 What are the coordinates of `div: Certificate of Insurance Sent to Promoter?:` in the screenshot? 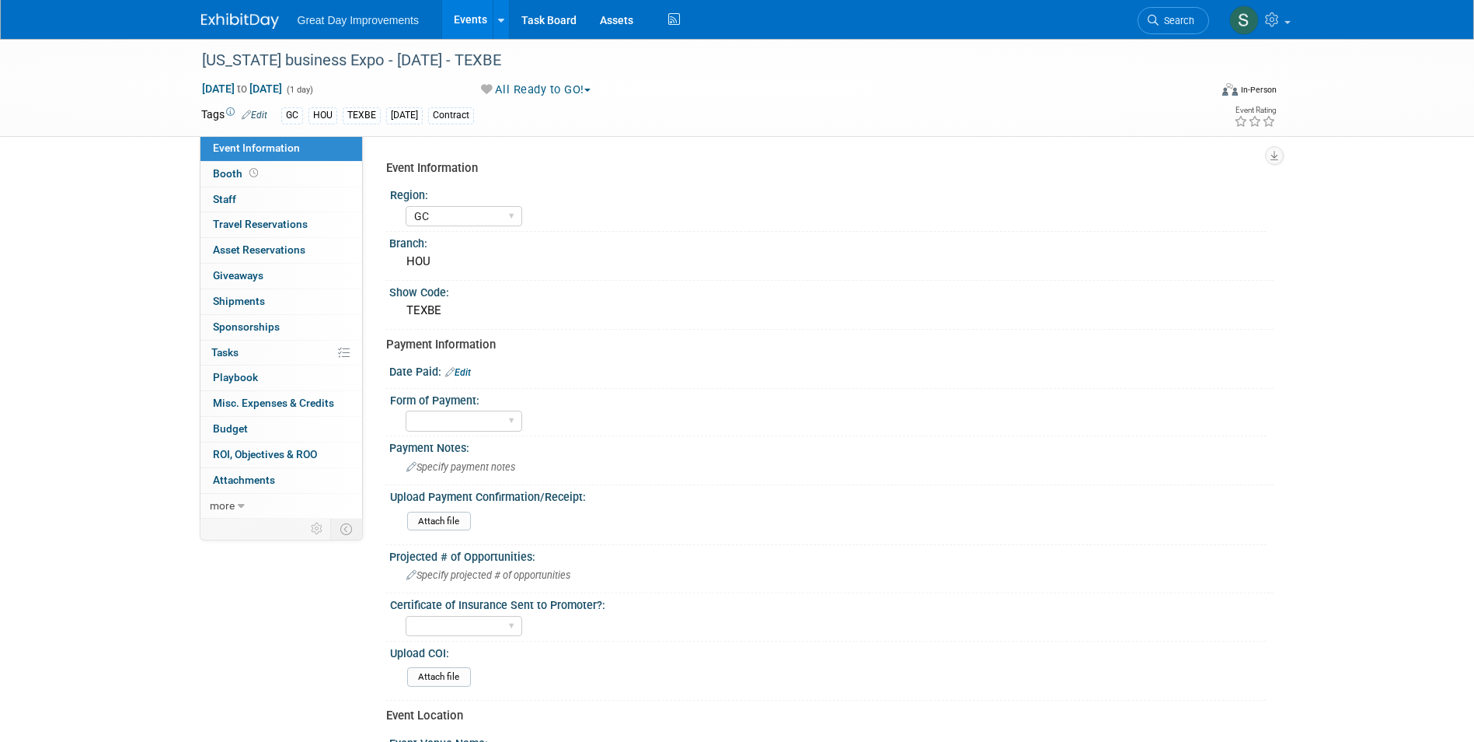 It's located at (829, 602).